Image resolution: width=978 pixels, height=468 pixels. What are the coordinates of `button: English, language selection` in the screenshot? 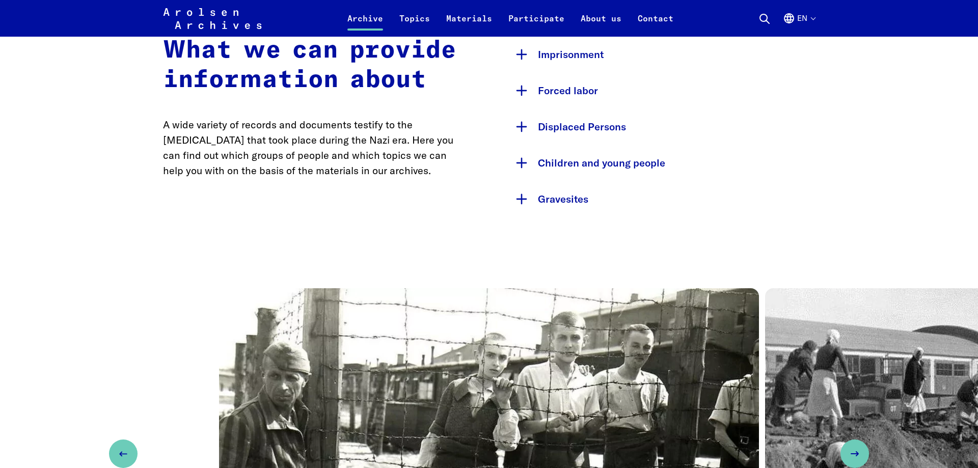 It's located at (799, 24).